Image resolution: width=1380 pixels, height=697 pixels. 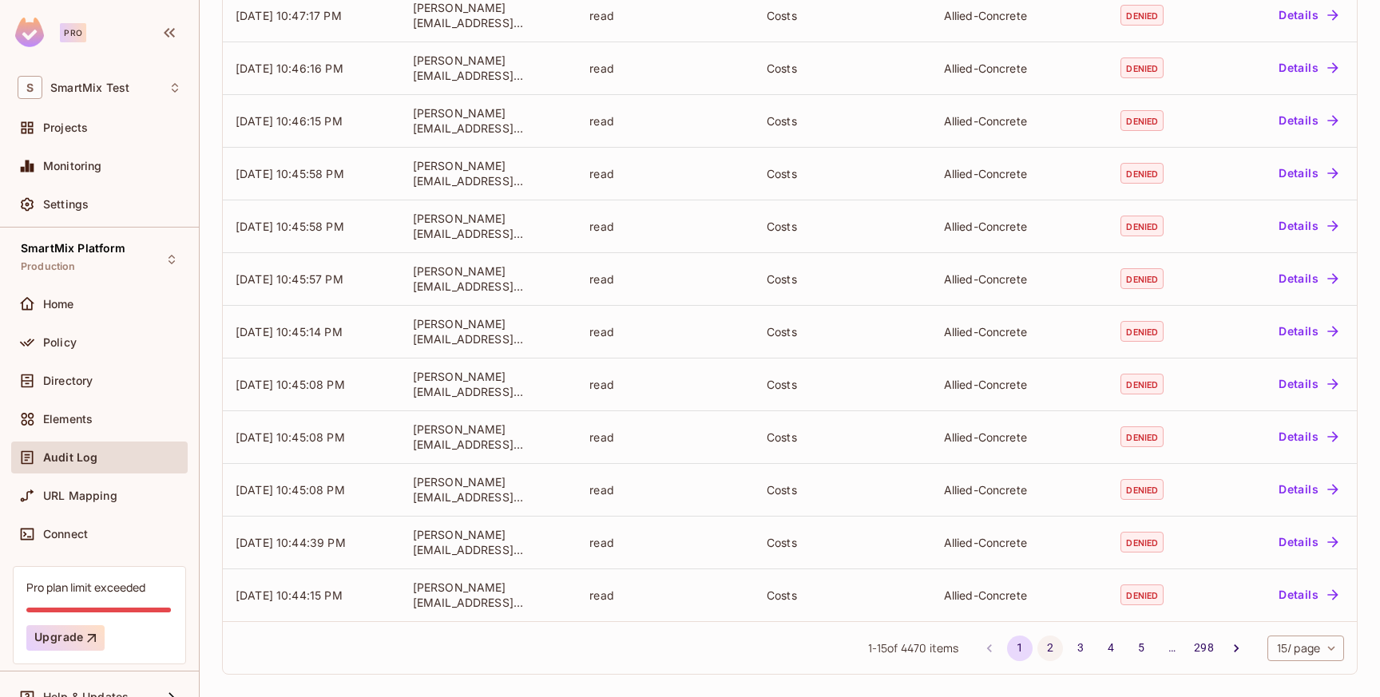 I want to click on span: S, so click(x=30, y=87).